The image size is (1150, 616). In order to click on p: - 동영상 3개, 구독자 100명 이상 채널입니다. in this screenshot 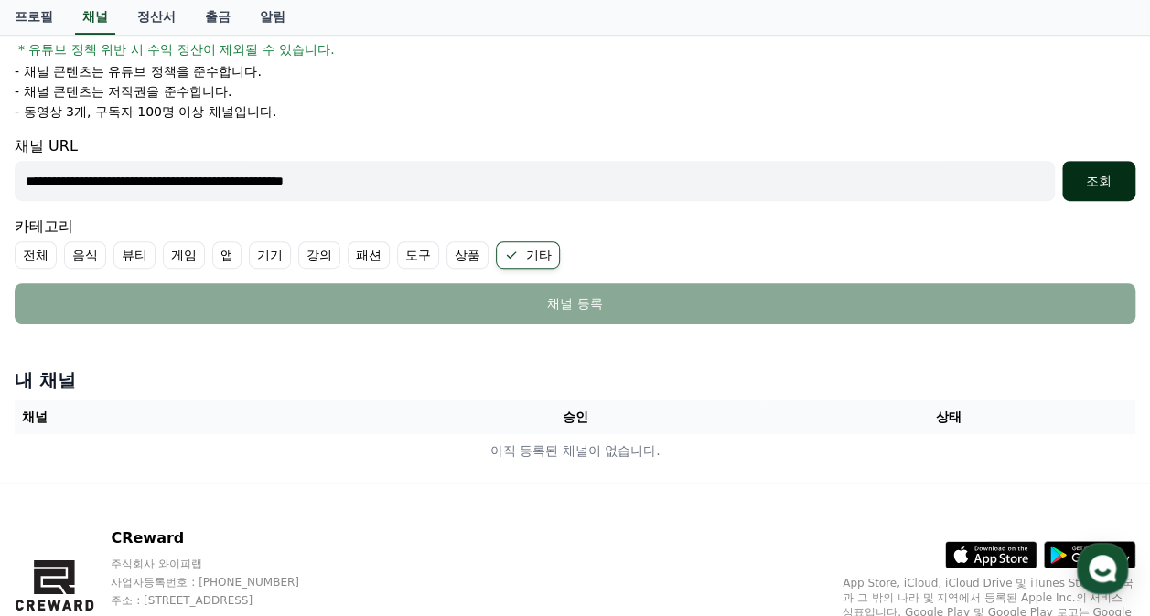, I will do `click(145, 112)`.